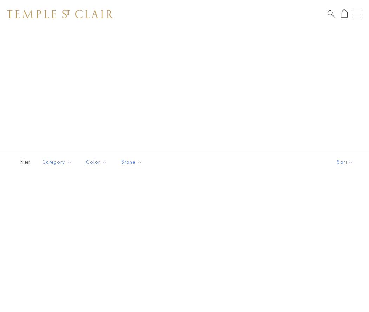 The width and height of the screenshot is (369, 312). Describe the element at coordinates (358, 14) in the screenshot. I see `button: Open navigation` at that location.